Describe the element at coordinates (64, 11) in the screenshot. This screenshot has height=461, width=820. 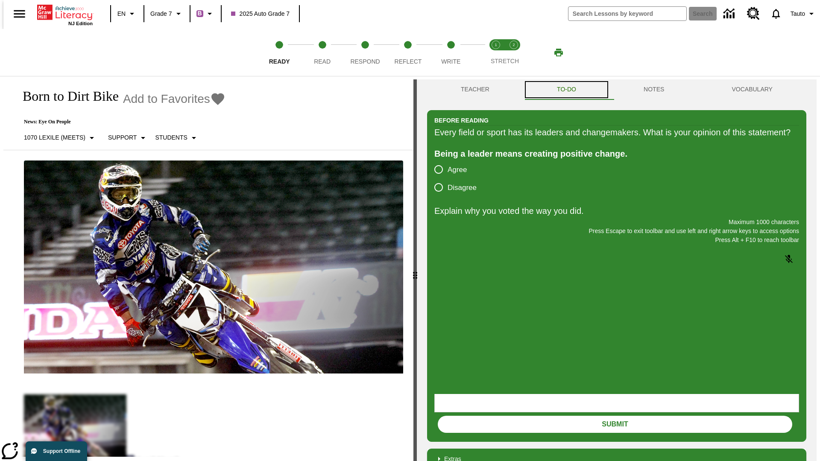
I see `body: Explain why you voted the way you did. Maximum 1000 characters Press Alt + F10 to reach toolbar P...` at that location.